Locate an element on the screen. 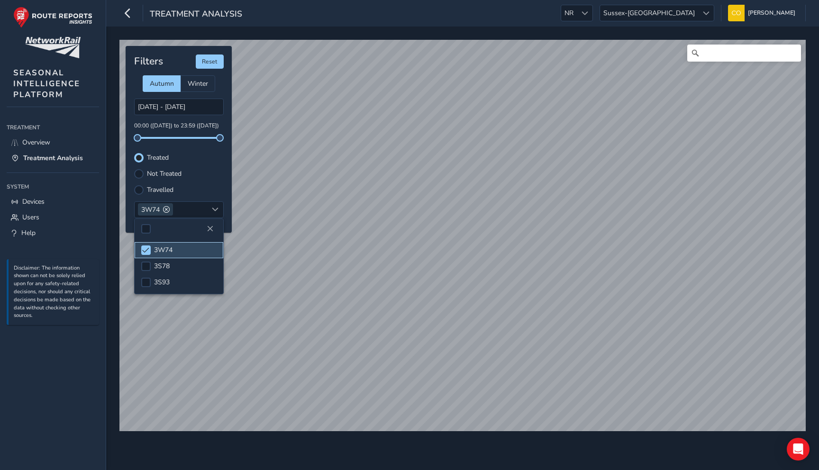 This screenshot has width=819, height=470. label: Not Treated is located at coordinates (164, 174).